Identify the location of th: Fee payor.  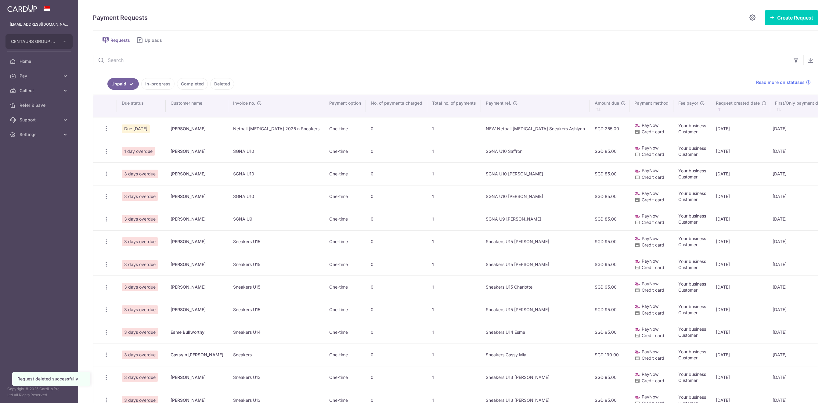
(692, 106).